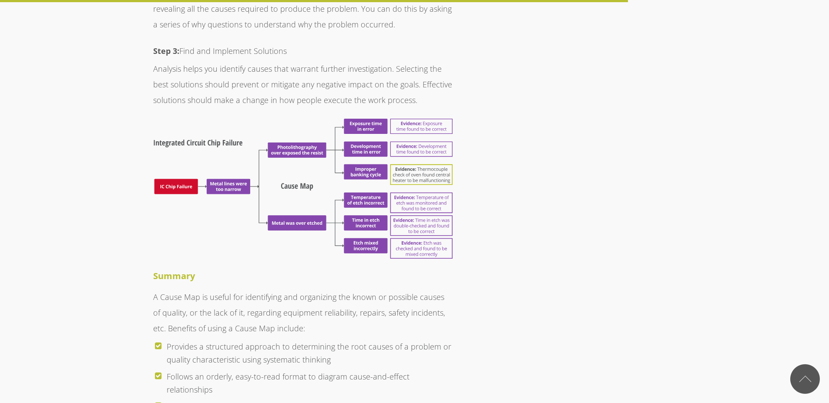  I want to click on p: A Cause Map is useful for identifying and organizing the known or possible causes of quality, or ..., so click(303, 313).